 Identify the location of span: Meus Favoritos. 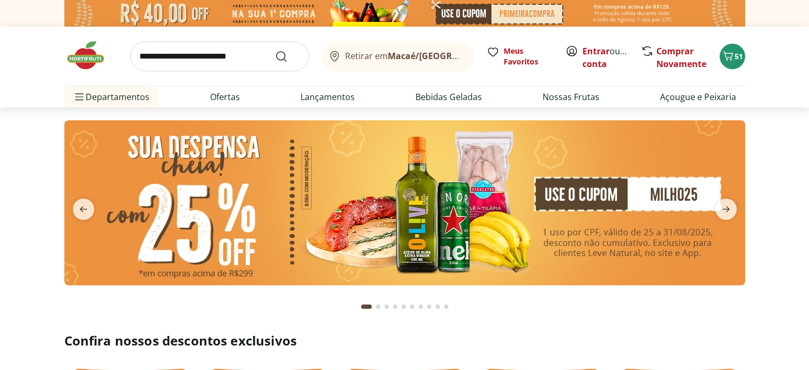
(528, 56).